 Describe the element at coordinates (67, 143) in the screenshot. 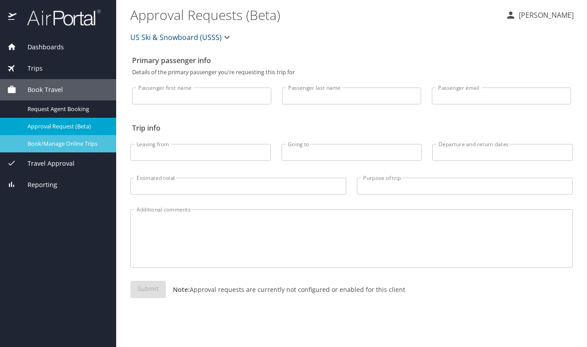

I see `span: Book/Manage Online Trips` at that location.